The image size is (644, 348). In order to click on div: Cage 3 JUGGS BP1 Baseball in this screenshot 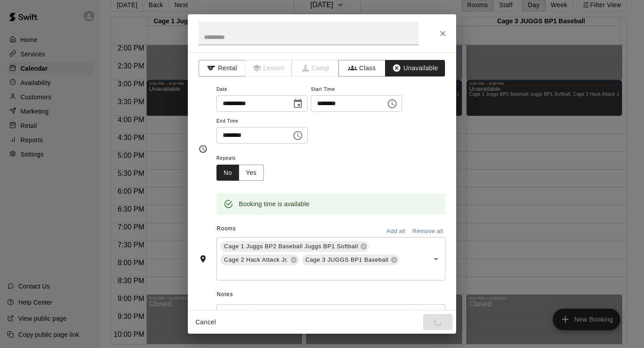, I will do `click(351, 260)`.